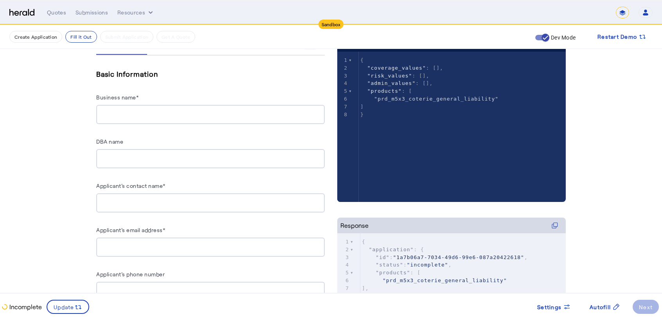 Image resolution: width=662 pixels, height=317 pixels. I want to click on button: Fill it Out, so click(81, 37).